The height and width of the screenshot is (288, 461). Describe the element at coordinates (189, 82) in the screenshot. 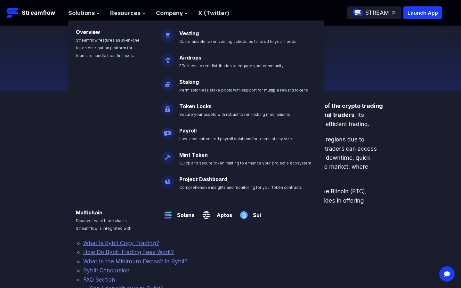

I see `a: Staking` at that location.